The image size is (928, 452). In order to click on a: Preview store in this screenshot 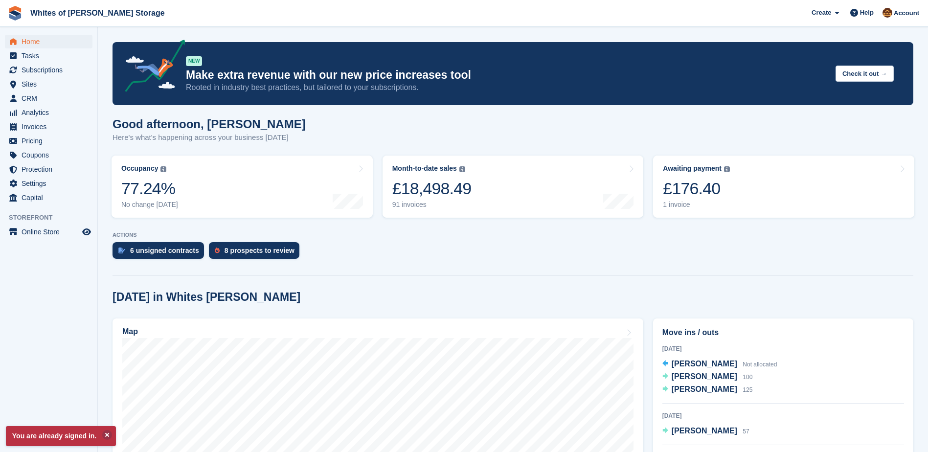, I will do `click(87, 232)`.